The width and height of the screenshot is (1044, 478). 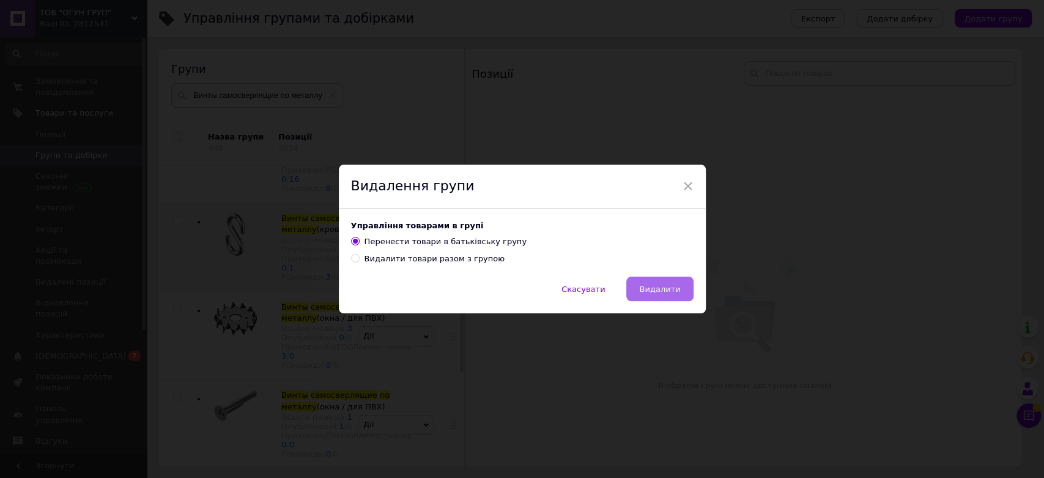 What do you see at coordinates (659, 289) in the screenshot?
I see `span: Видалити` at bounding box center [659, 289].